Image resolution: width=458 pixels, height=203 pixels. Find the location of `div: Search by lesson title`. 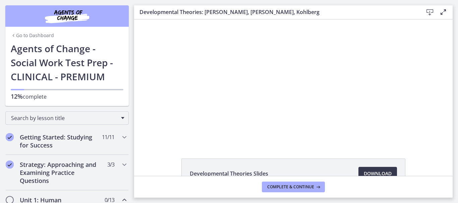

div: Search by lesson title is located at coordinates (67, 118).